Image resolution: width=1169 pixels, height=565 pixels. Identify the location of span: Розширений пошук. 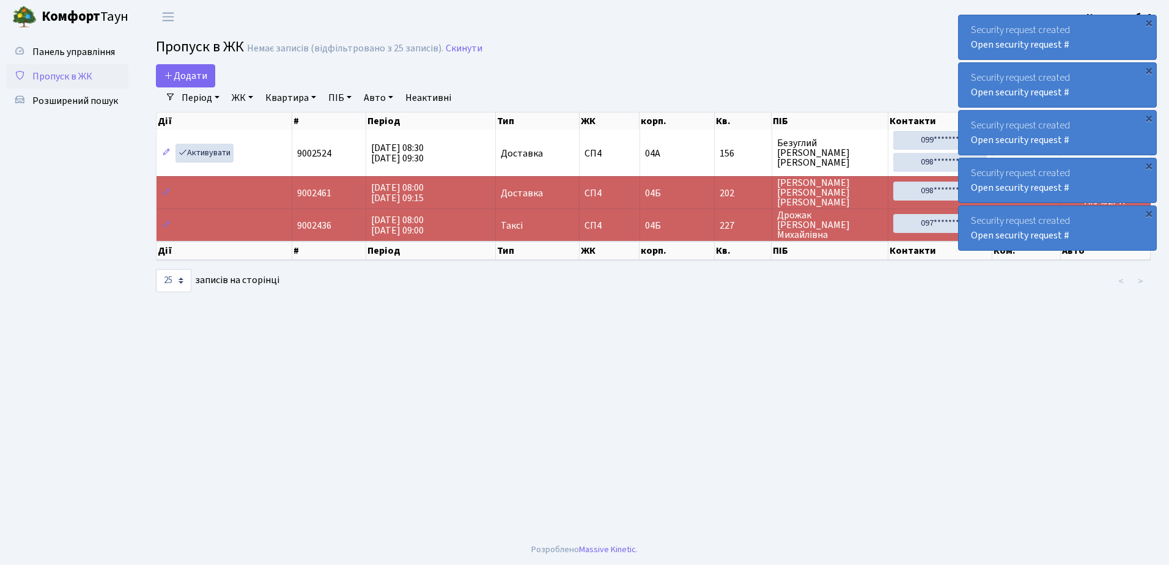
(75, 101).